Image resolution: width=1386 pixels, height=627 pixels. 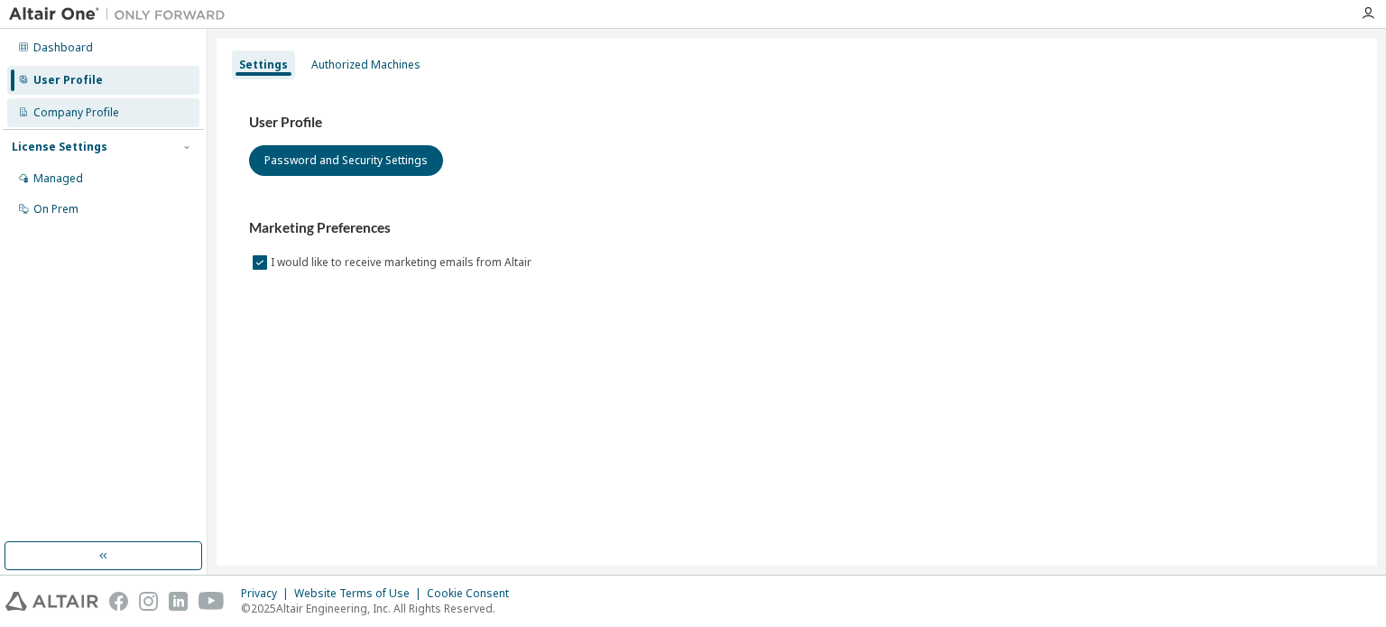 I want to click on div: Website Terms of Use, so click(x=360, y=594).